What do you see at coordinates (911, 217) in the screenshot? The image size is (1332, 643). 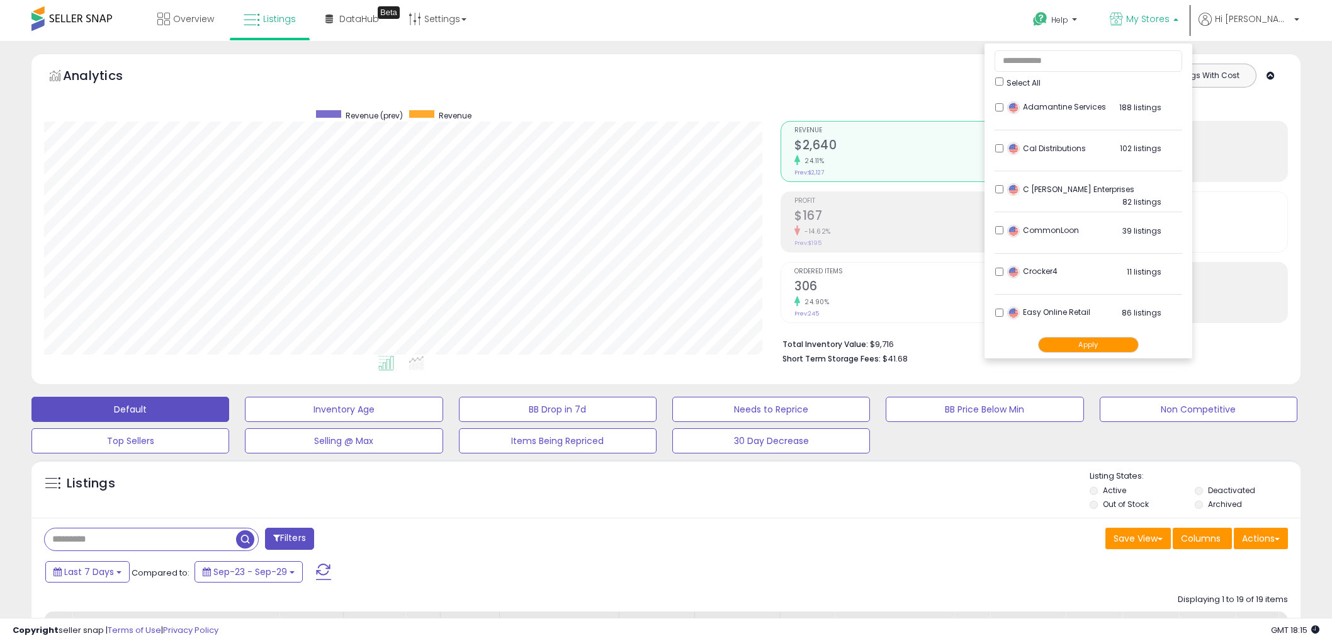 I see `h2: $167` at bounding box center [911, 217].